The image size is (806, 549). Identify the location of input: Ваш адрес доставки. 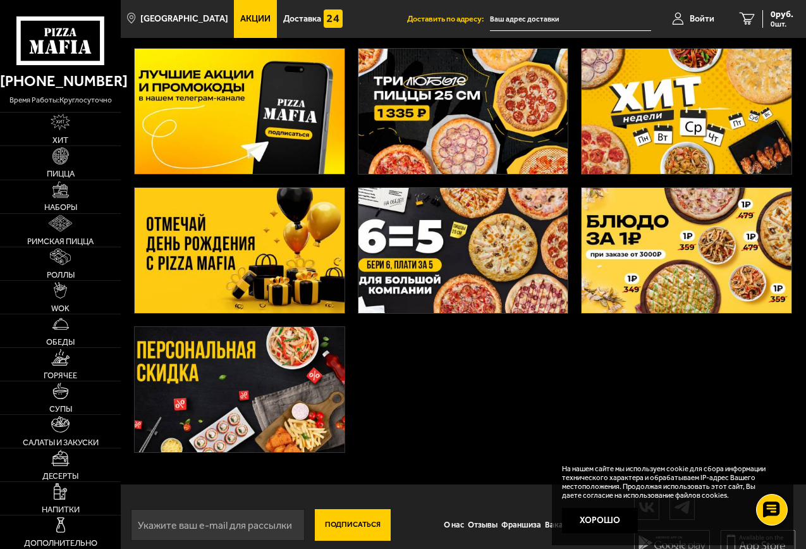
(570, 19).